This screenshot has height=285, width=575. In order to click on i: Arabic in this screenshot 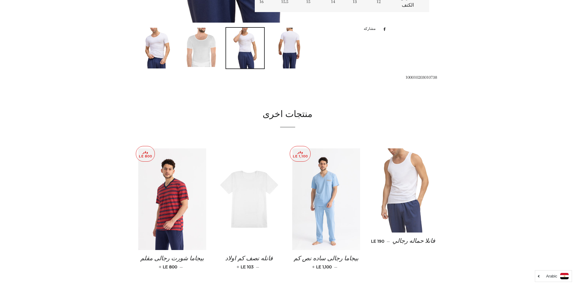, I will do `click(551, 276)`.